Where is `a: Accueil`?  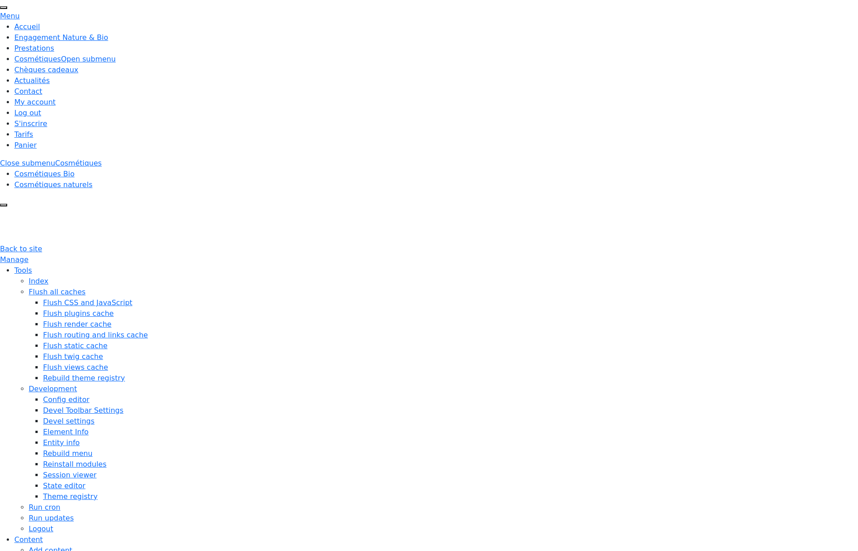
a: Accueil is located at coordinates (27, 26).